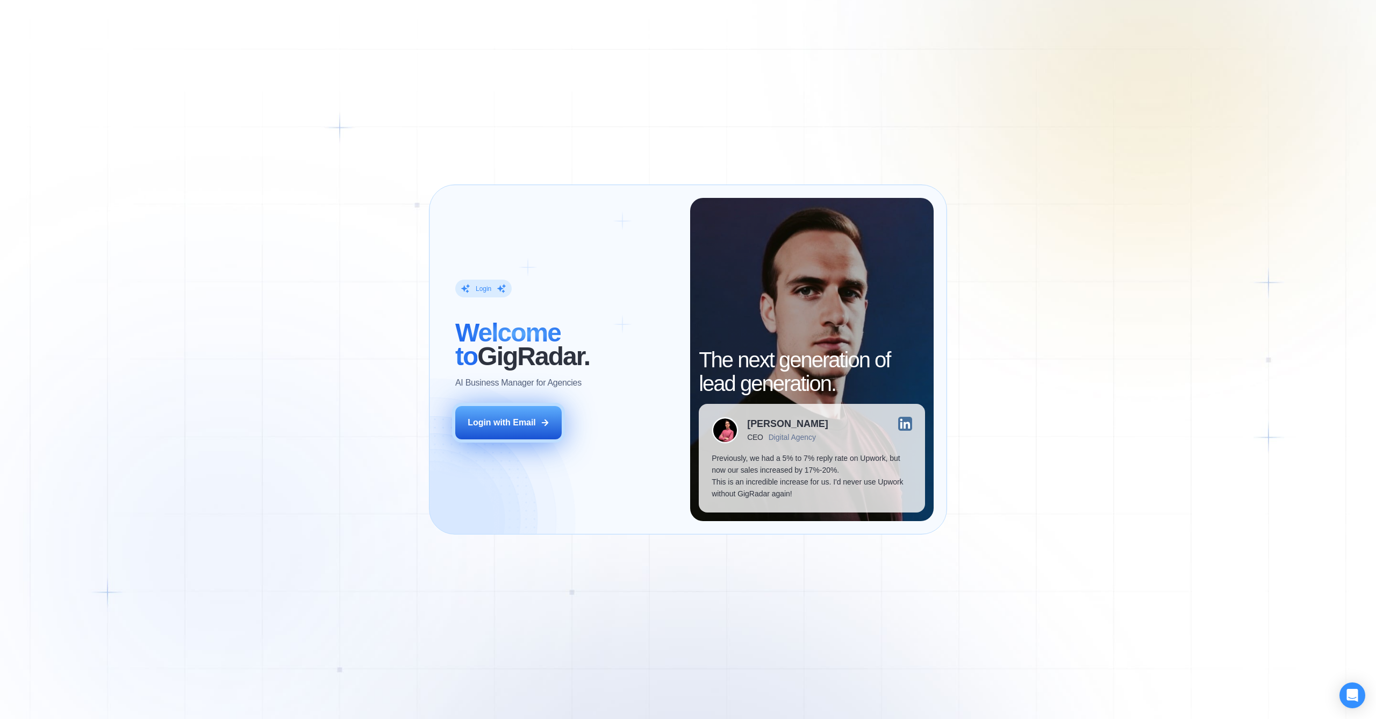 Image resolution: width=1376 pixels, height=719 pixels. Describe the element at coordinates (793, 437) in the screenshot. I see `div: Digital Agency` at that location.